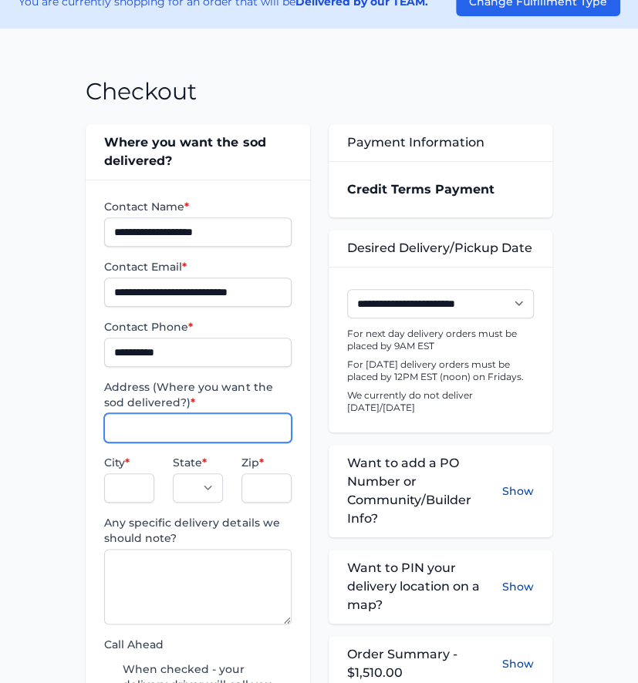 This screenshot has height=683, width=638. I want to click on span: Want to add a PO Number or Community/Builder Info?, so click(424, 491).